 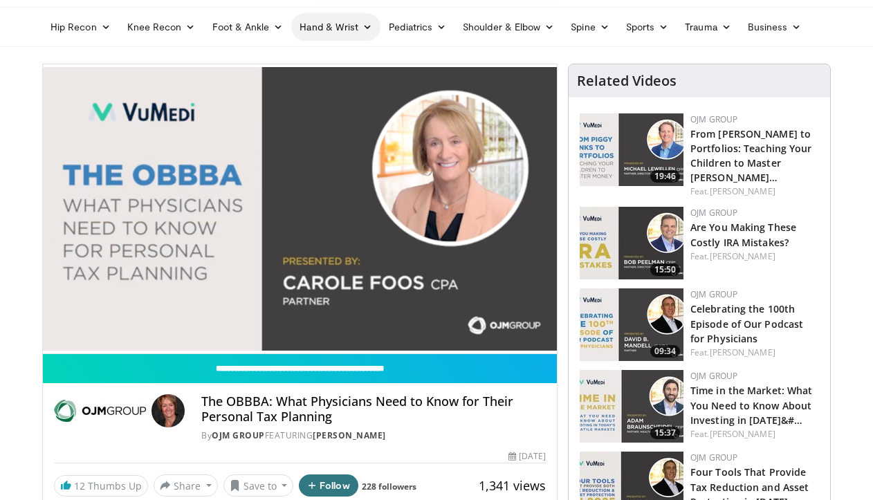 I want to click on img: cfc453be-3f74-41d3-a301-0743b7c46f05.150x105_q85_crop-smart_upscale.jpg, so click(x=632, y=406).